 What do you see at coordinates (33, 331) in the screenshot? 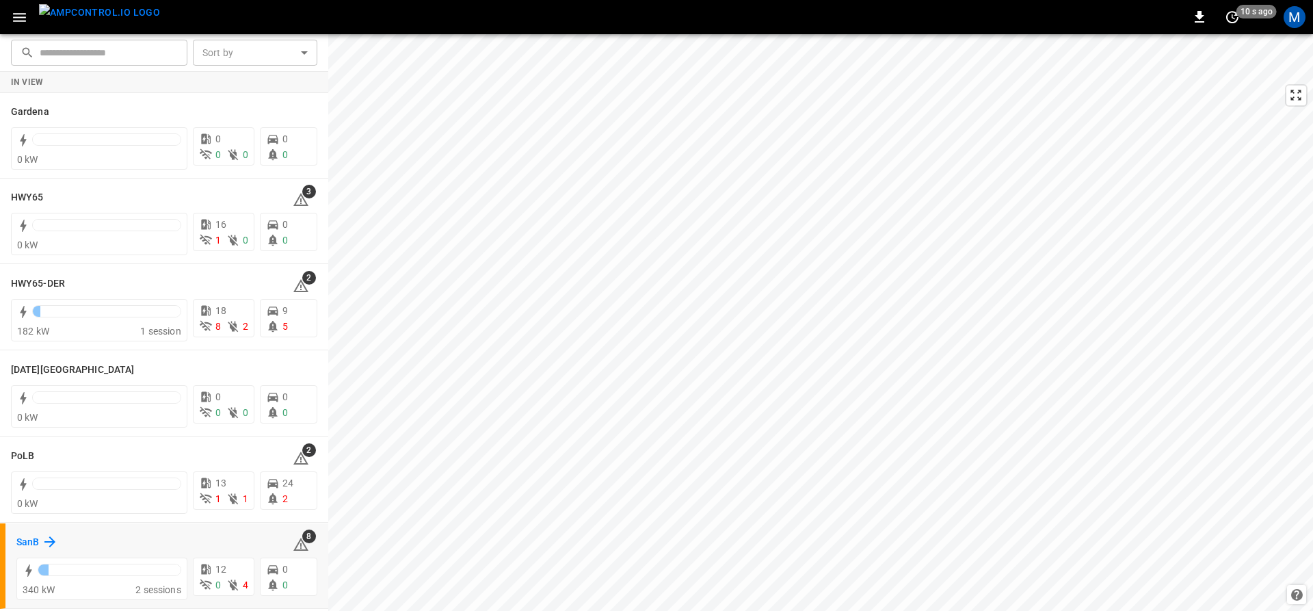
I see `span: 182 kW` at bounding box center [33, 331].